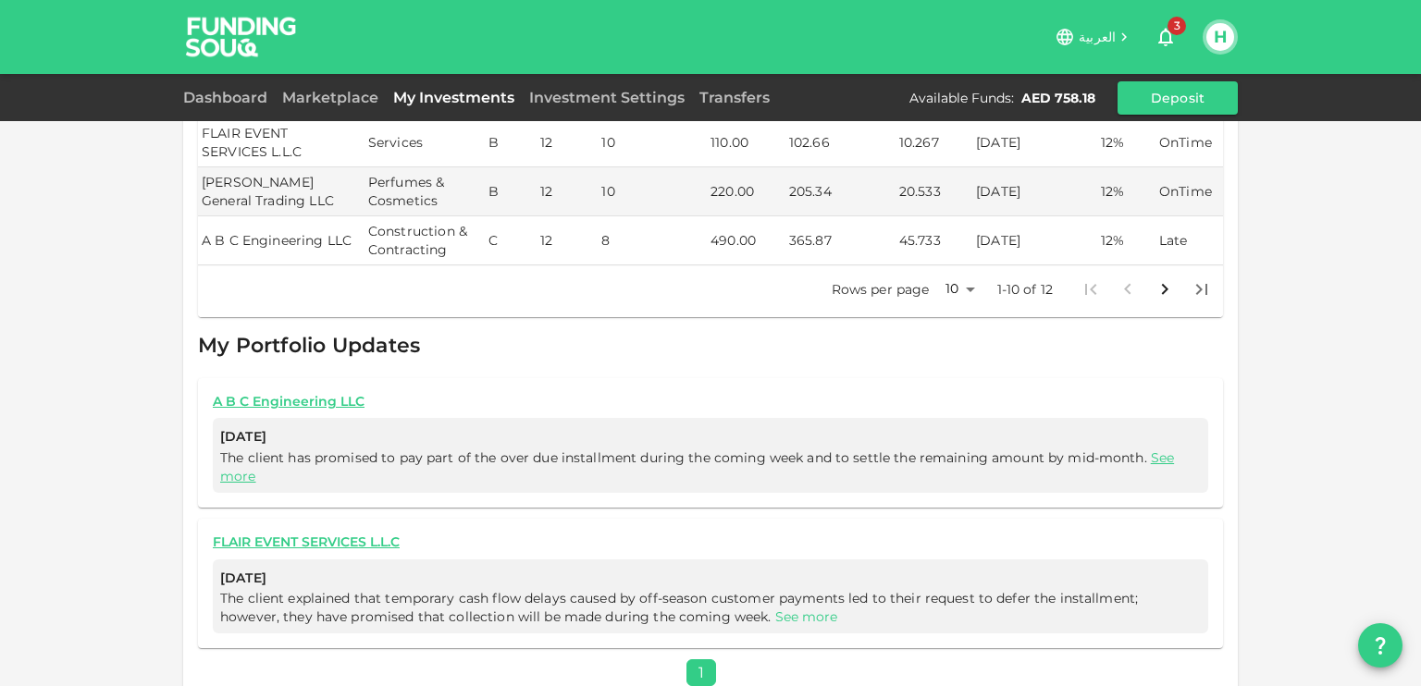 This screenshot has height=686, width=1421. Describe the element at coordinates (607, 97) in the screenshot. I see `a: Investment Settings` at that location.